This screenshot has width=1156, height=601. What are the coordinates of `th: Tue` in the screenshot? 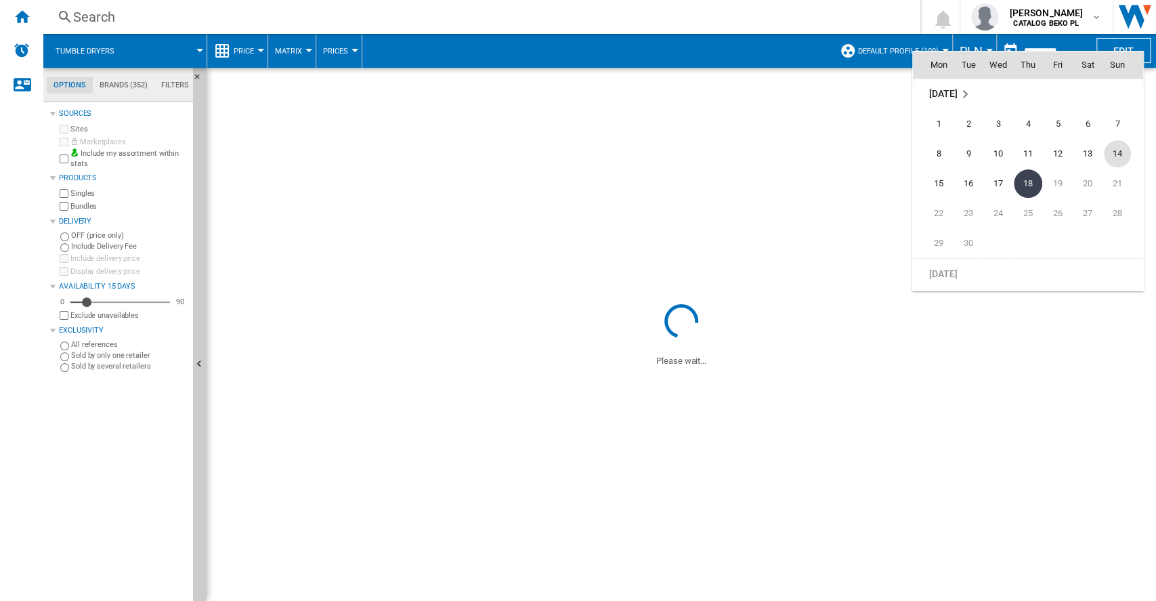 It's located at (969, 65).